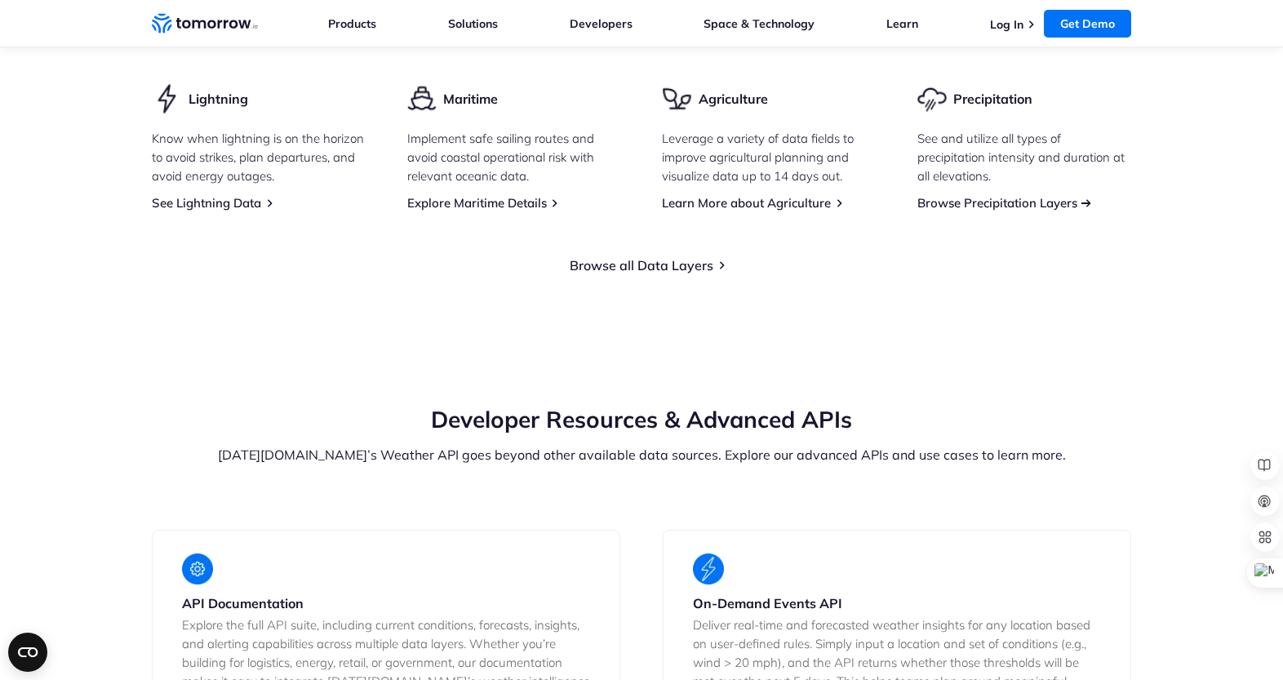  What do you see at coordinates (601, 24) in the screenshot?
I see `a: Developers` at bounding box center [601, 24].